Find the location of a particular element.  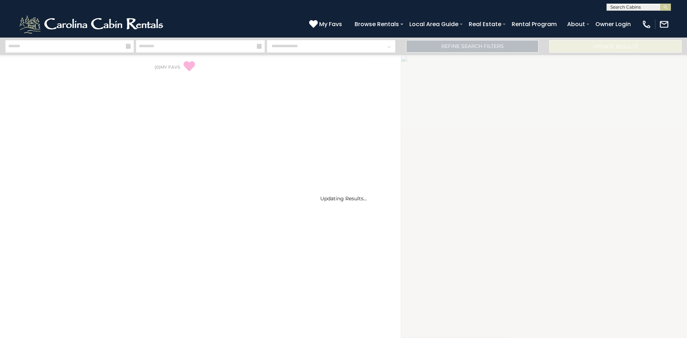

a: About is located at coordinates (576, 24).